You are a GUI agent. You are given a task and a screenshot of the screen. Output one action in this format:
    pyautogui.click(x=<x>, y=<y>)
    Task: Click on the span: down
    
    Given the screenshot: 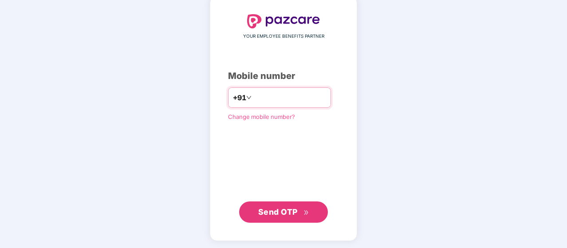 What is the action you would take?
    pyautogui.click(x=249, y=98)
    